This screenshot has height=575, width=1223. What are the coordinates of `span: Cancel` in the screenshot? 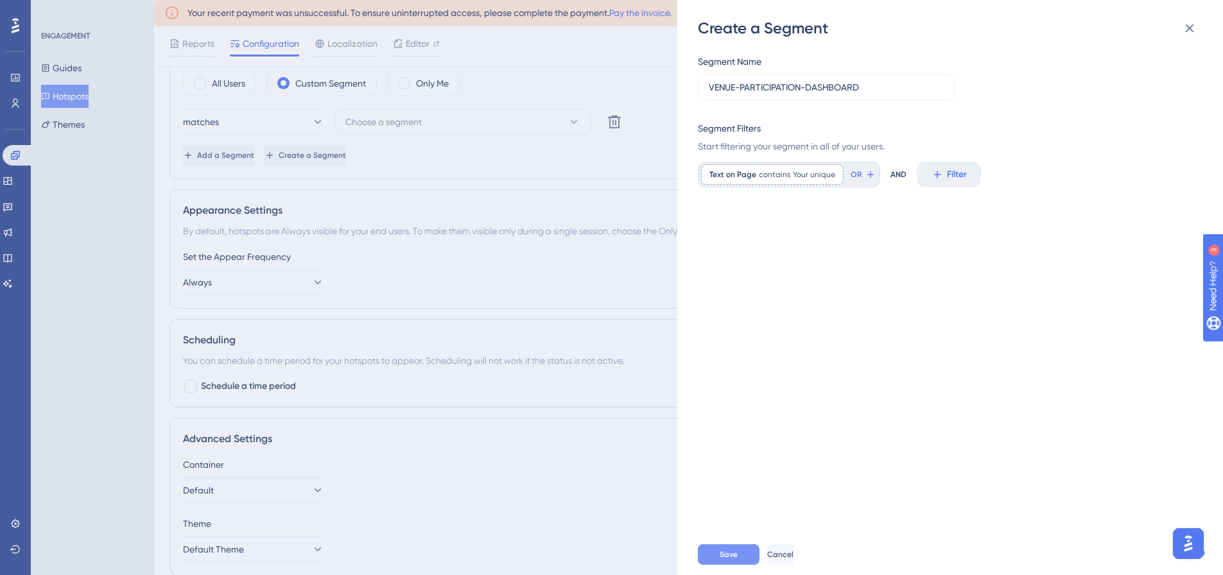 It's located at (780, 555).